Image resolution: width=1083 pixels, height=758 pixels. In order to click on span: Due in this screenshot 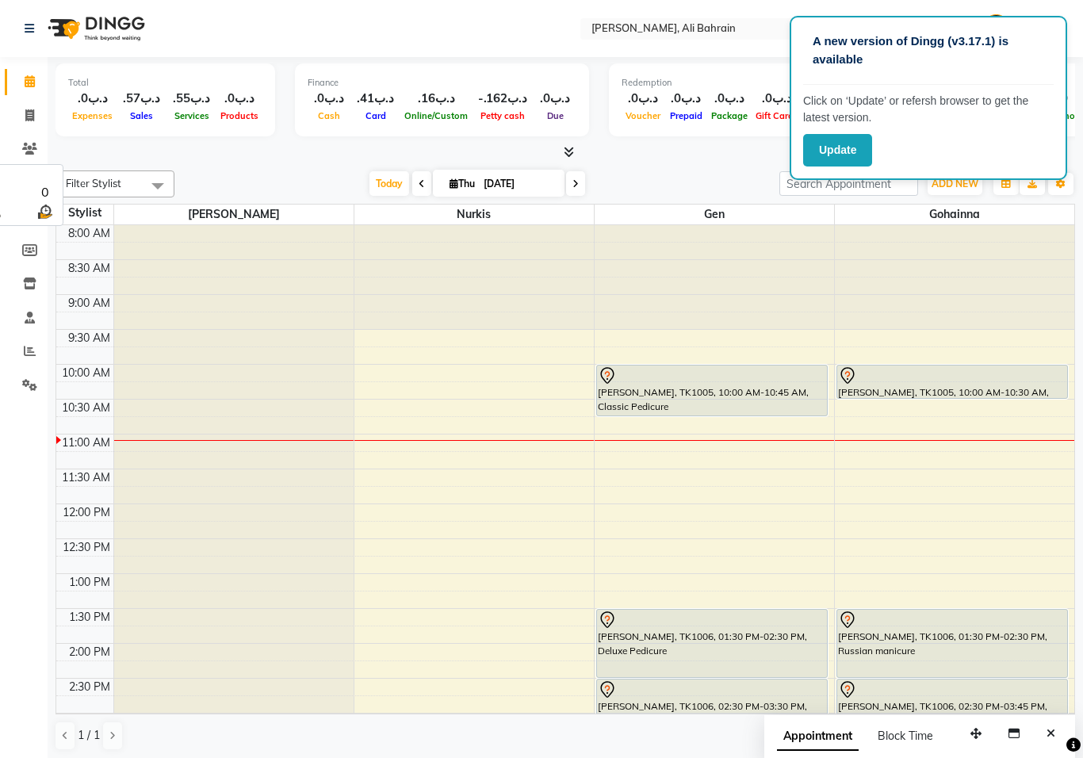, I will do `click(555, 116)`.